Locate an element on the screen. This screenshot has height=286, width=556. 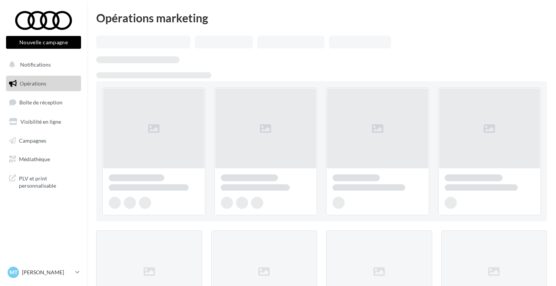
a: Opérations is located at coordinates (44, 84).